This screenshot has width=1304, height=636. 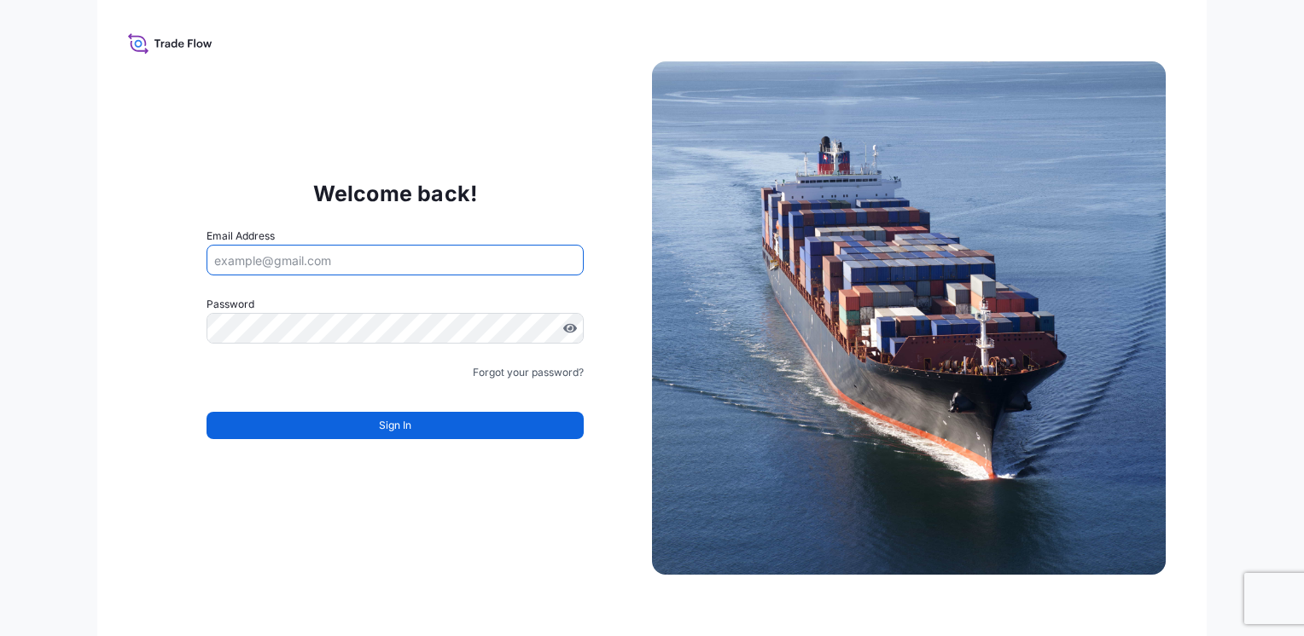 What do you see at coordinates (395, 426) in the screenshot?
I see `button: Sign In` at bounding box center [395, 426].